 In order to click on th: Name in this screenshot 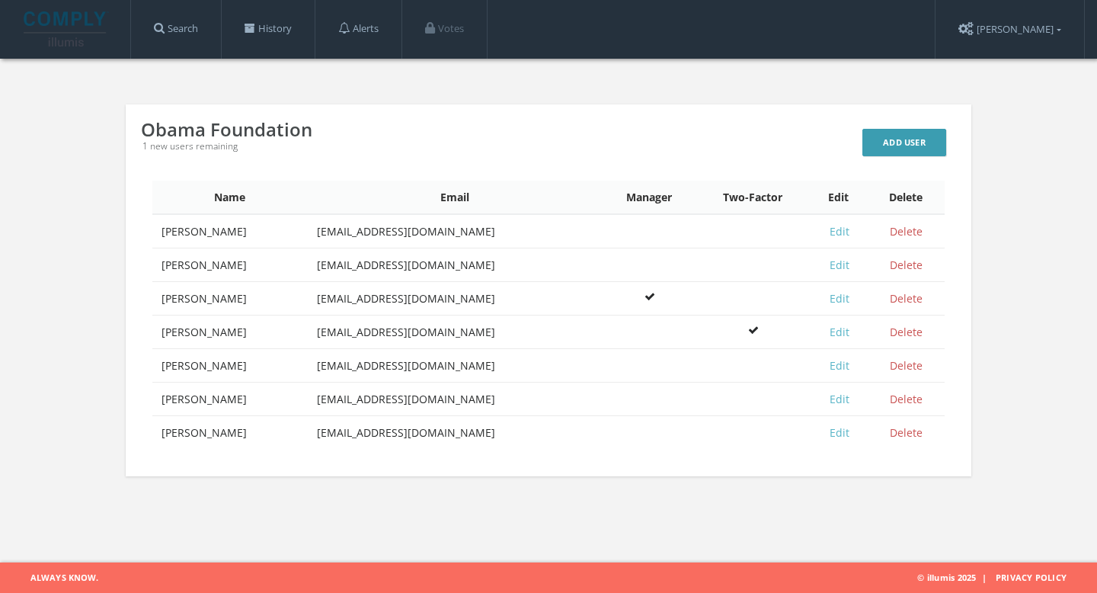, I will do `click(230, 197)`.